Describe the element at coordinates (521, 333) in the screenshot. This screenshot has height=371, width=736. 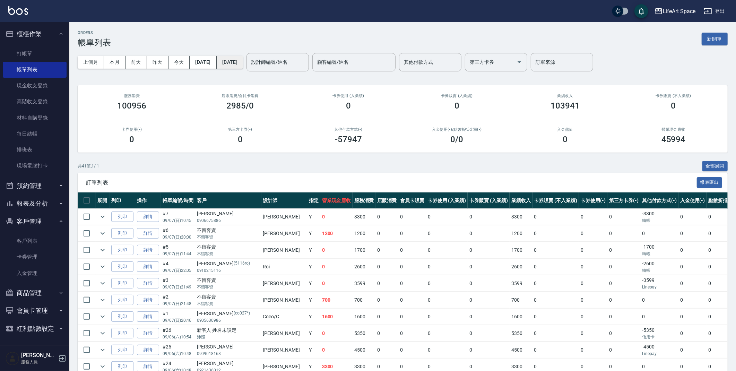
I see `td: 5350` at that location.